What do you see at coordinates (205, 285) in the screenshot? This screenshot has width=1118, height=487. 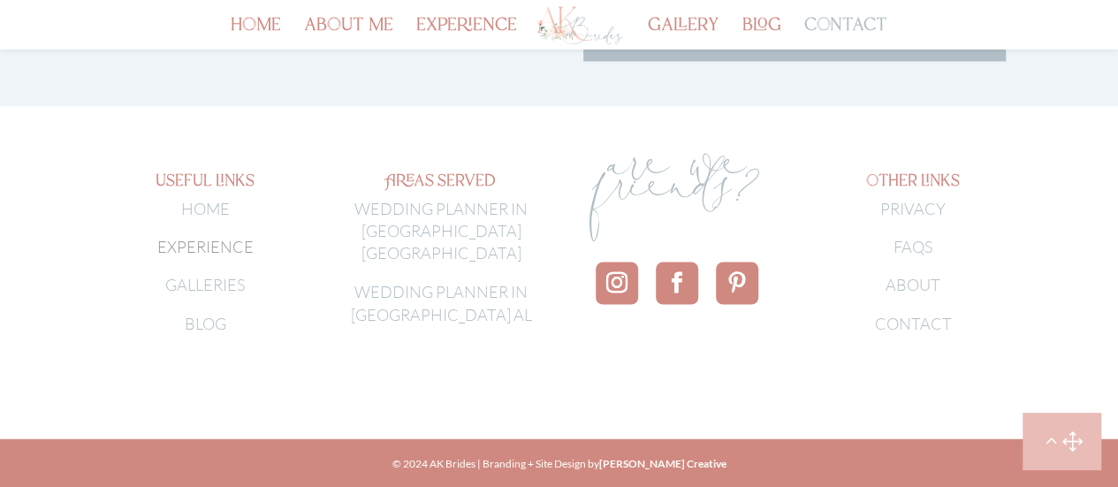 I see `a: GALLERIES` at bounding box center [205, 285].